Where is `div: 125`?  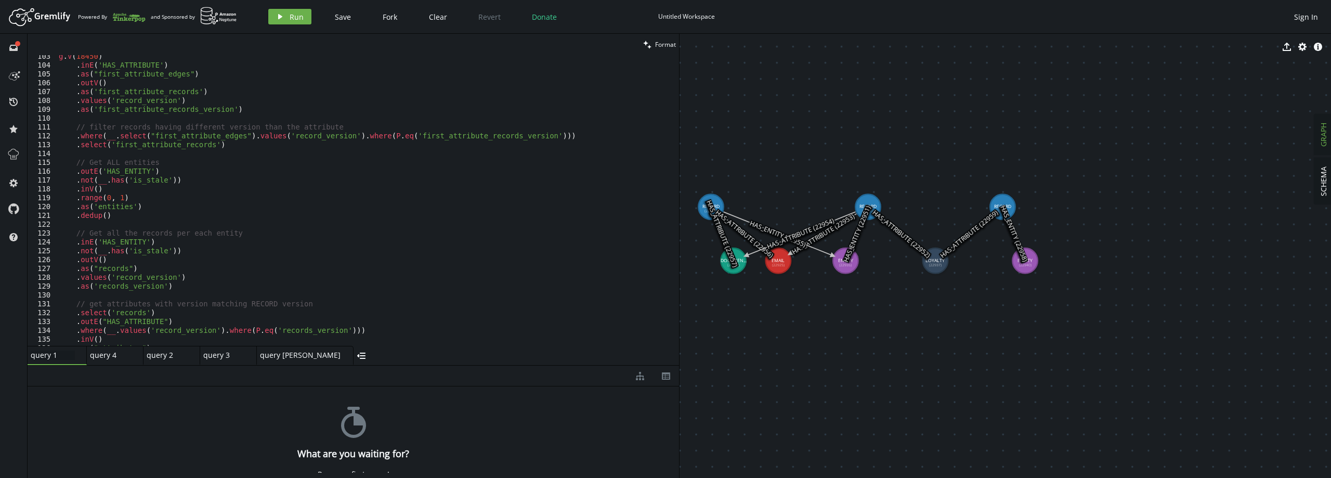 div: 125 is located at coordinates (42, 251).